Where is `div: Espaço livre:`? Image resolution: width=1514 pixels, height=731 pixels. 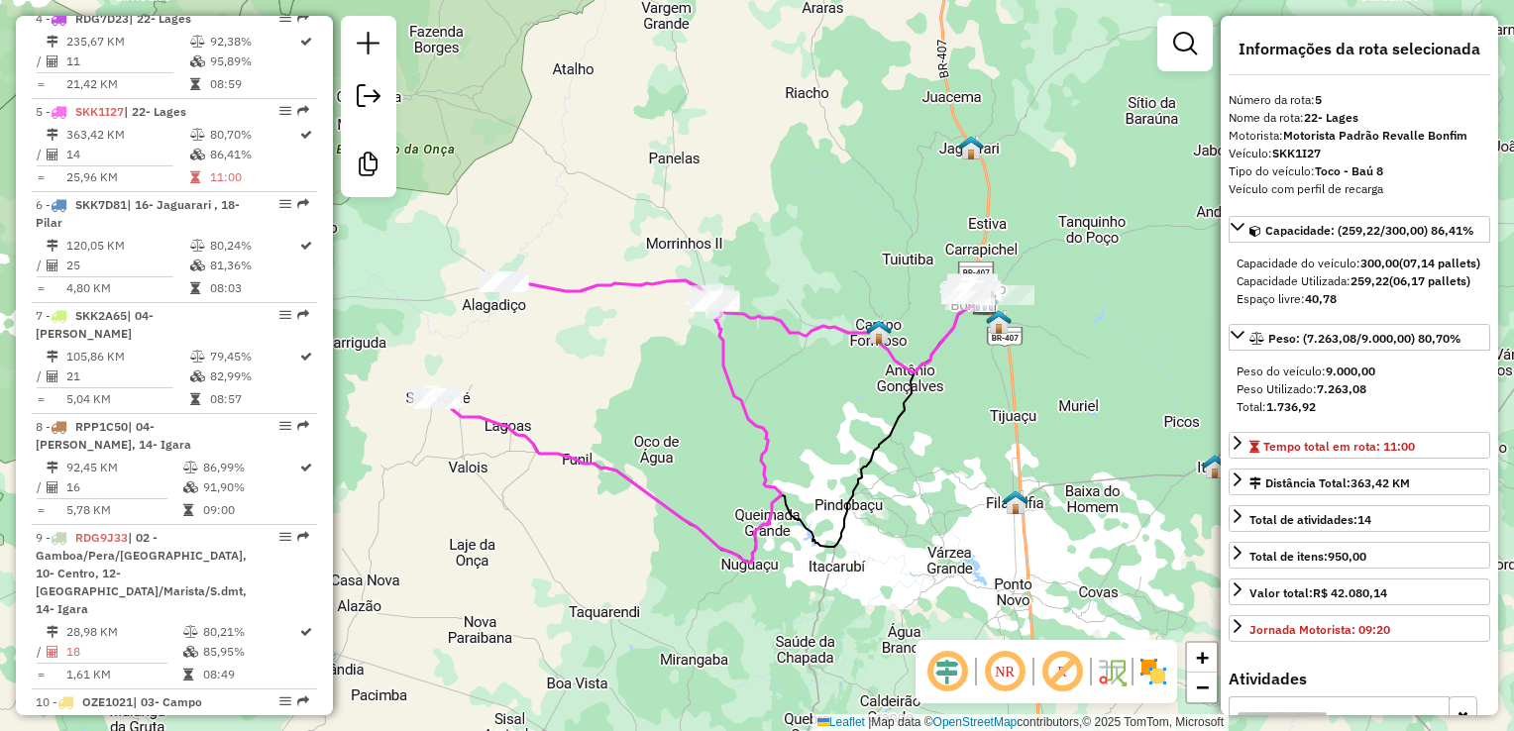
div: Espaço livre: is located at coordinates (1359, 299).